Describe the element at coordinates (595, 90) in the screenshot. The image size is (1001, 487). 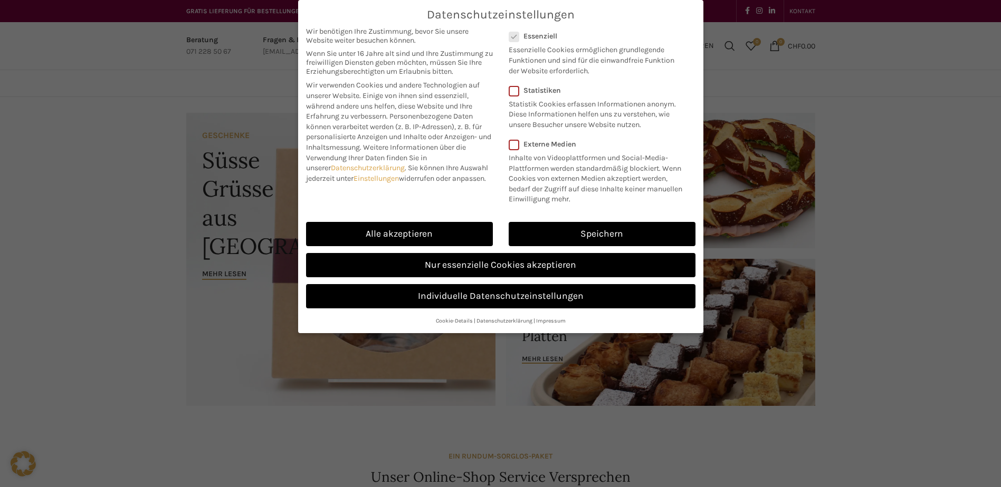
I see `label: Statistiken` at that location.